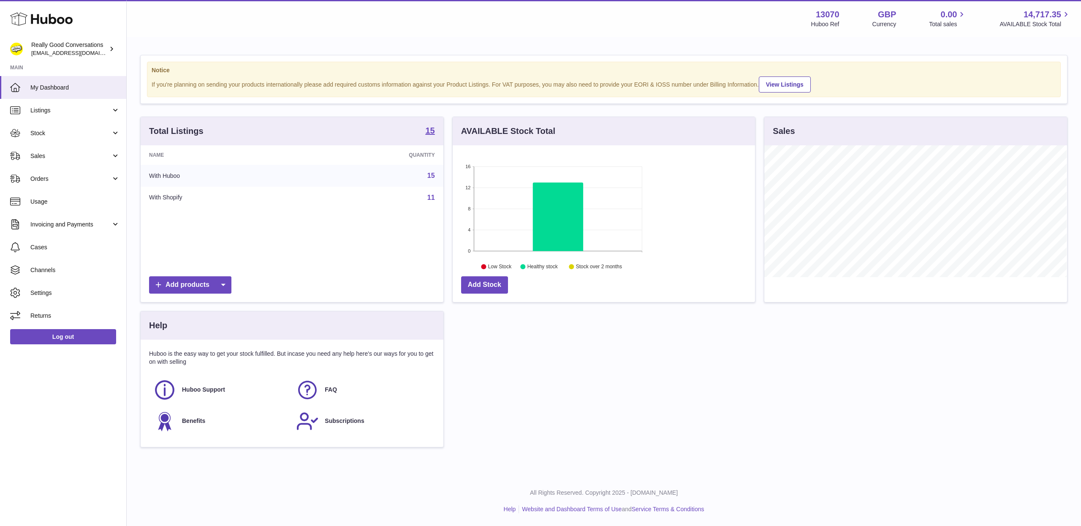  What do you see at coordinates (668, 509) in the screenshot?
I see `a: Service Terms & Conditions` at bounding box center [668, 509].